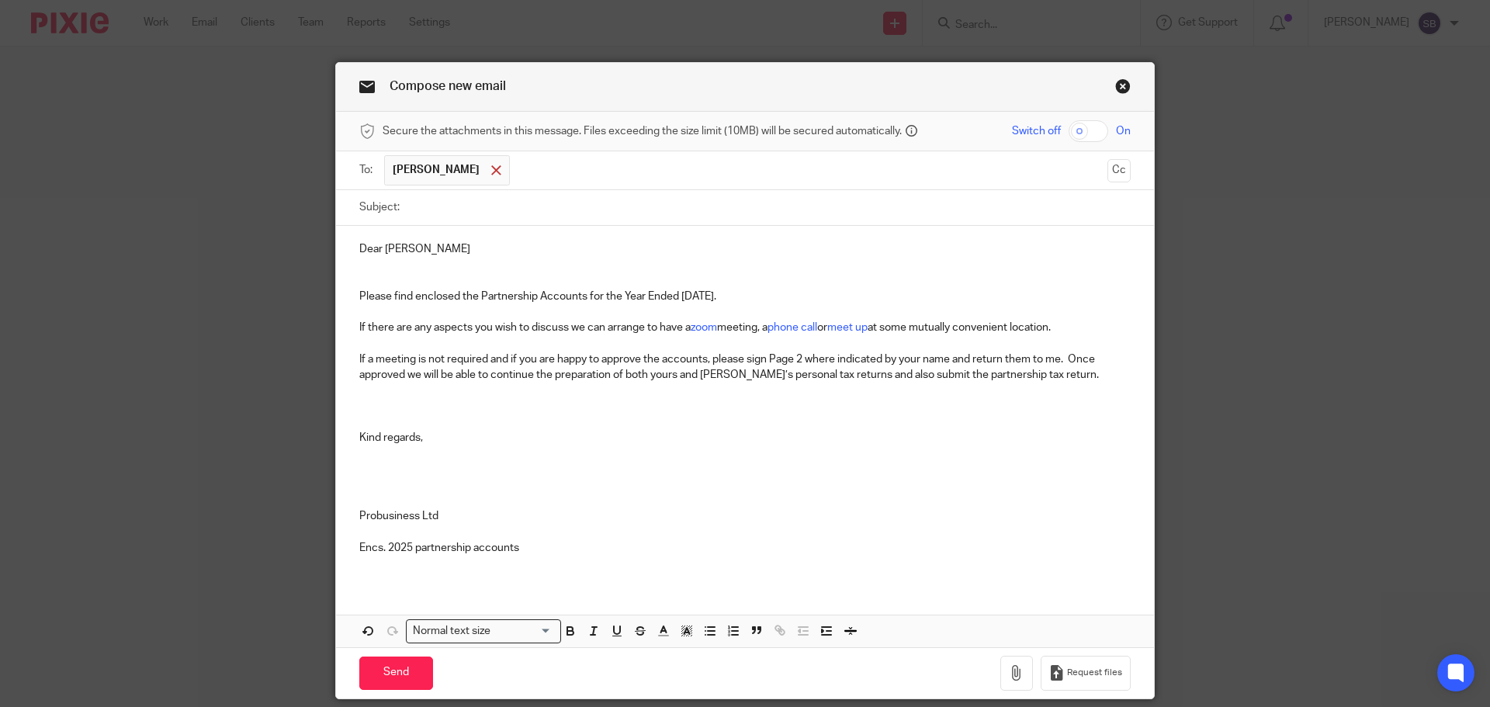 The height and width of the screenshot is (707, 1490). What do you see at coordinates (1094, 673) in the screenshot?
I see `span: Request files` at bounding box center [1094, 673].